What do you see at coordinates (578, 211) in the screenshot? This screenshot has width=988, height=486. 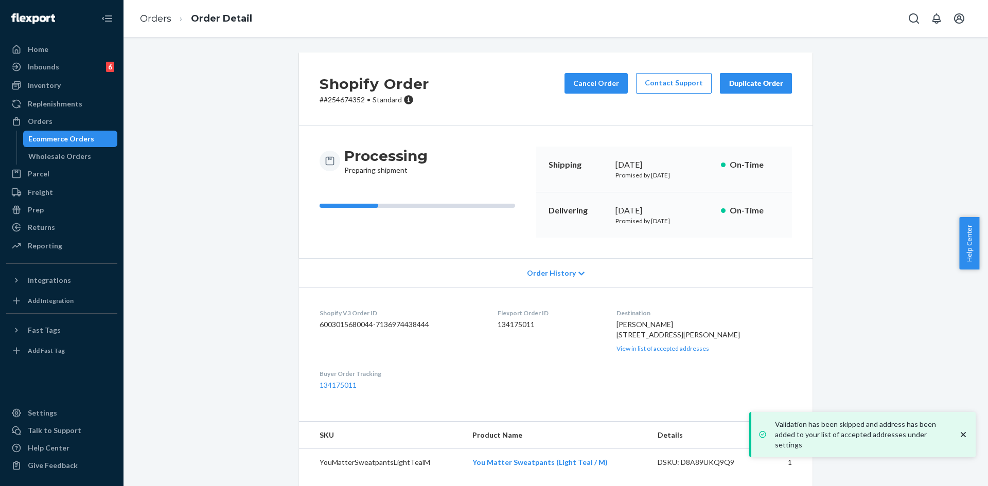 I see `p: Delivering` at bounding box center [578, 211].